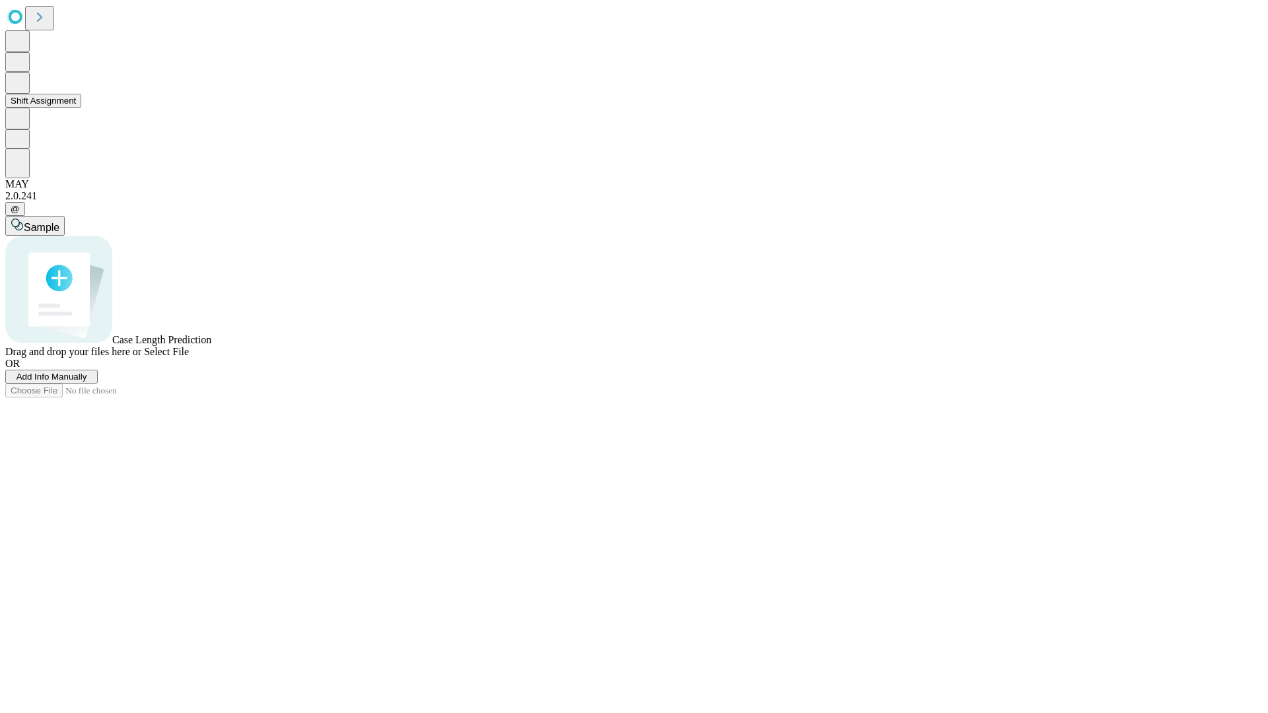 This screenshot has width=1268, height=713. I want to click on span: OR, so click(13, 363).